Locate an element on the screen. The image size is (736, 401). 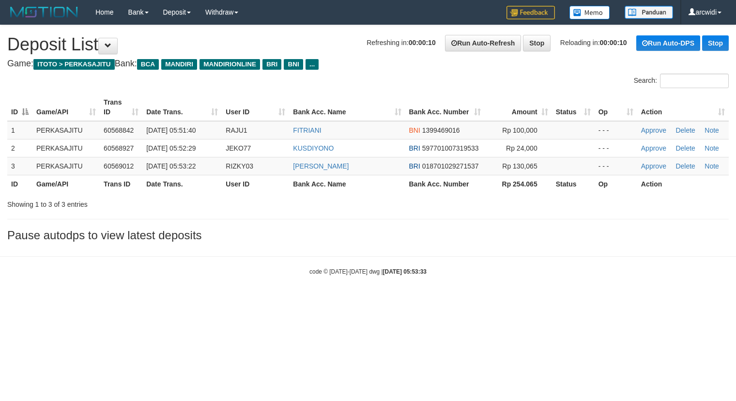
h3: Pause autodps to view latest deposits is located at coordinates (368, 235).